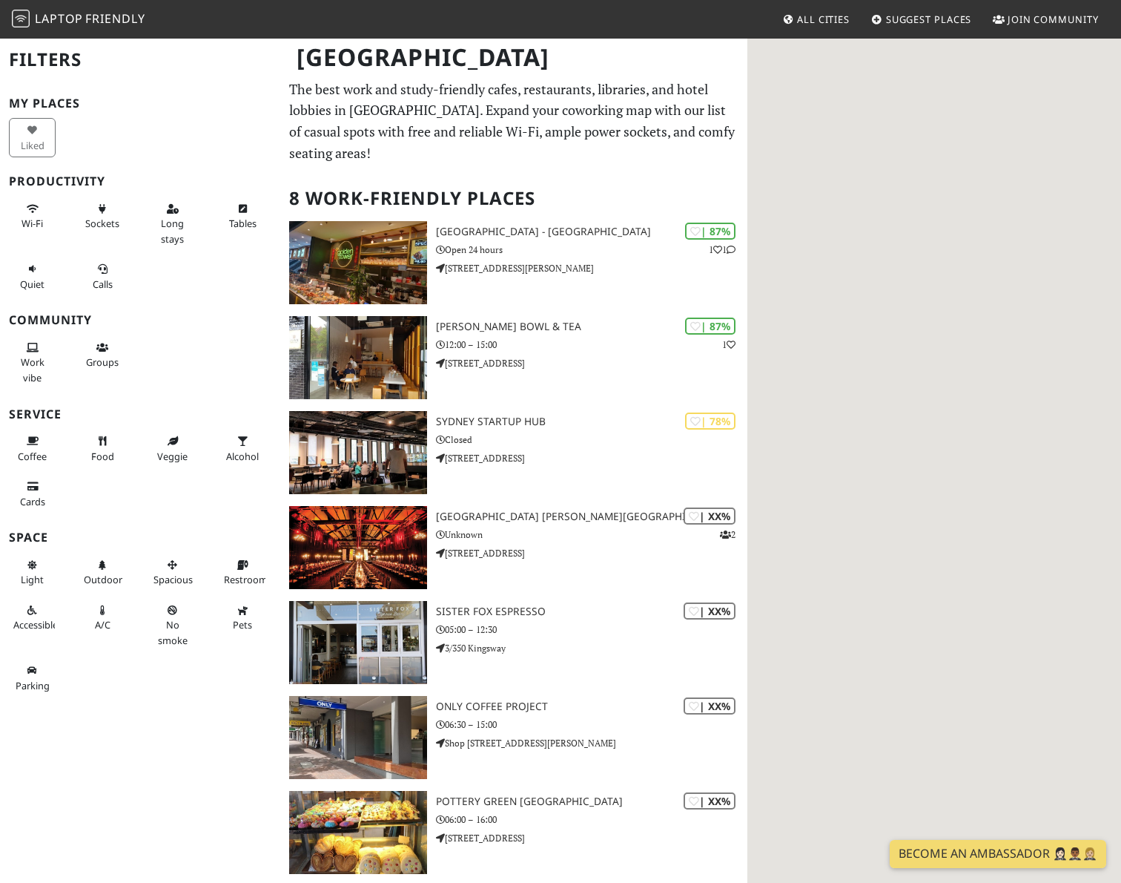 The width and height of the screenshot is (1121, 883). Describe the element at coordinates (33, 369) in the screenshot. I see `span: People working` at that location.